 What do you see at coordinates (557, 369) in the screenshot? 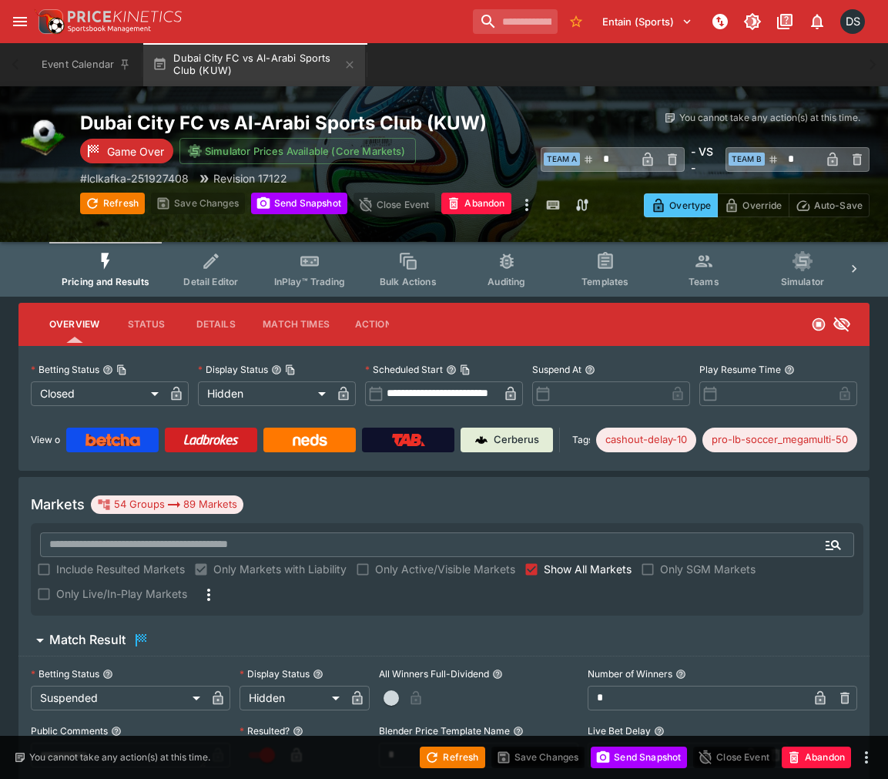
I see `p: Suspend At` at bounding box center [557, 369].